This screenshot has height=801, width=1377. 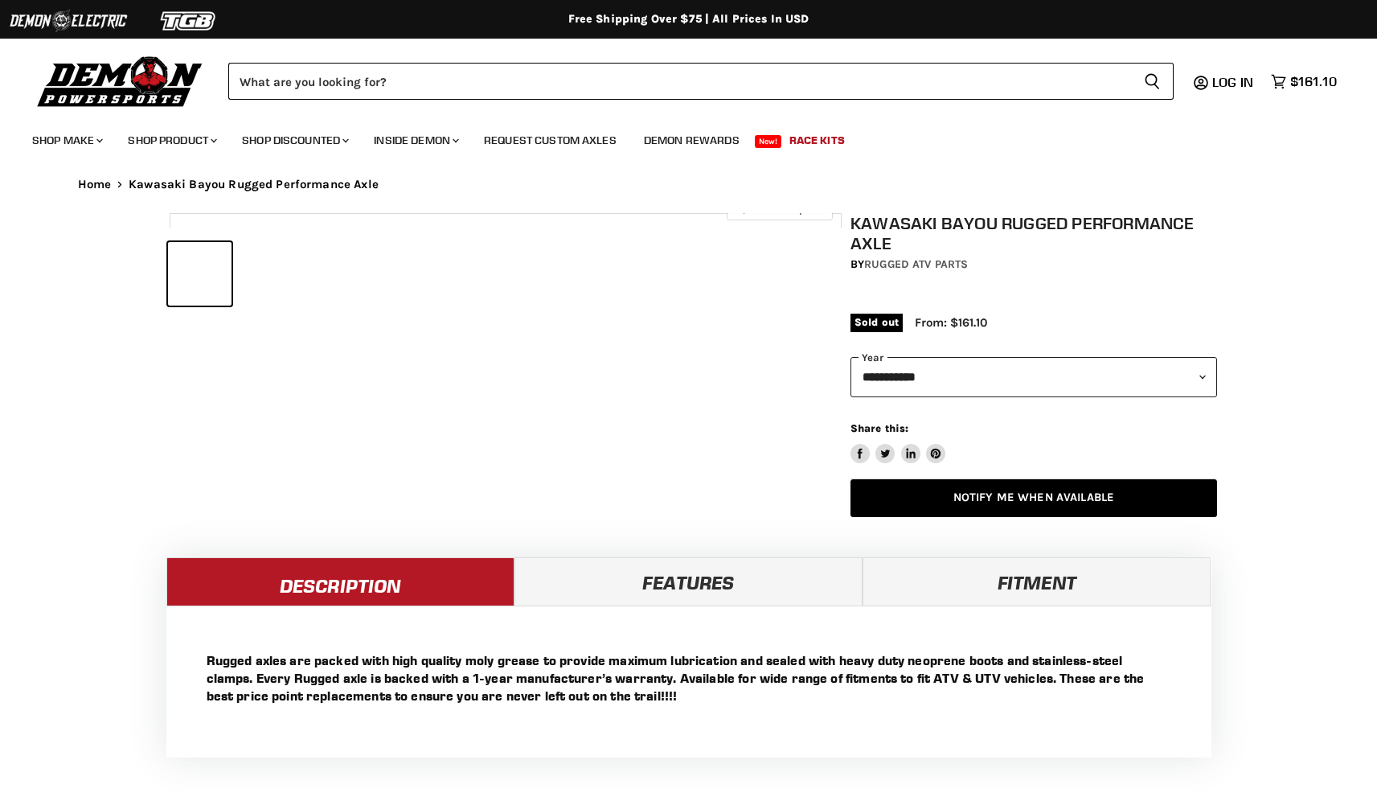 I want to click on a: Log in, so click(x=1234, y=82).